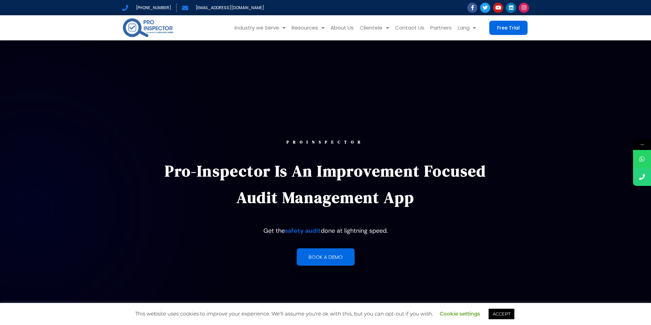 The width and height of the screenshot is (651, 325). Describe the element at coordinates (441, 28) in the screenshot. I see `a: Partners` at that location.